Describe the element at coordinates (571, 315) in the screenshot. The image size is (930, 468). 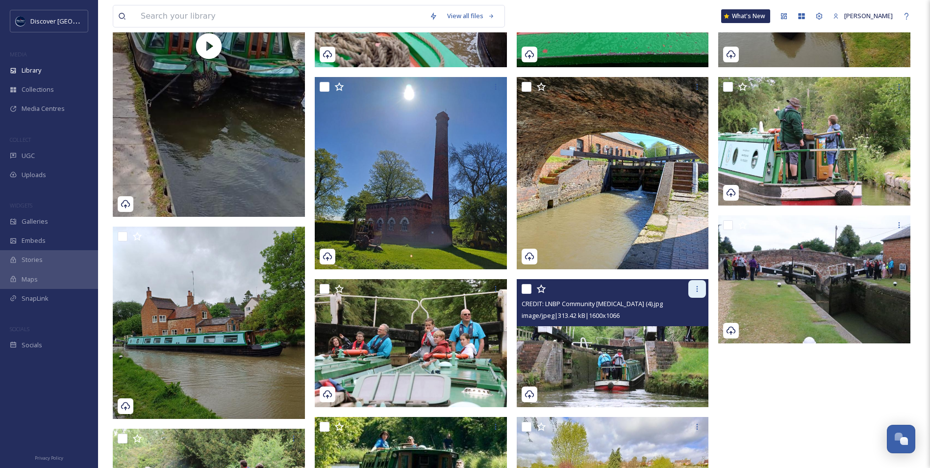
I see `span: image/jpeg | 313.42 kB | 1600 x 1066` at that location.